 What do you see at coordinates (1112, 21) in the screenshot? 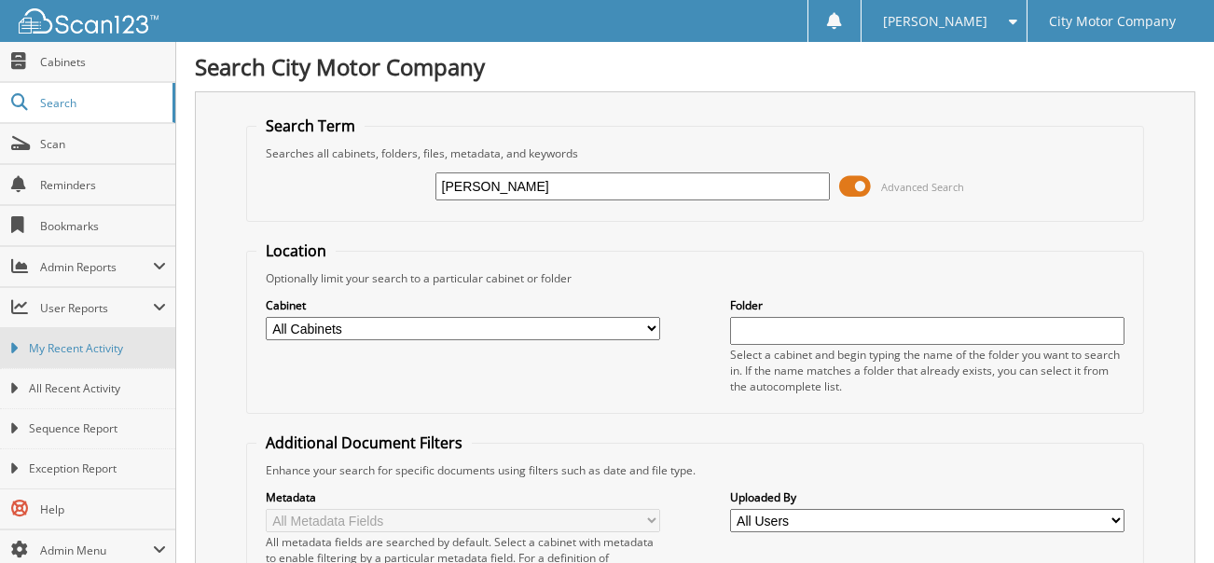
I see `span: City Motor Company` at bounding box center [1112, 21].